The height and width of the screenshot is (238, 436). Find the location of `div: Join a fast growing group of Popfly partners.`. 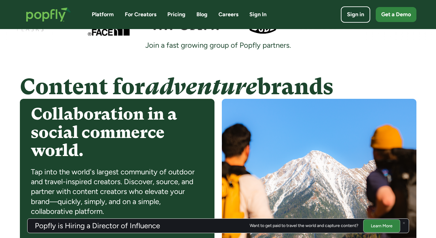

div: Join a fast growing group of Popfly partners. is located at coordinates (218, 45).